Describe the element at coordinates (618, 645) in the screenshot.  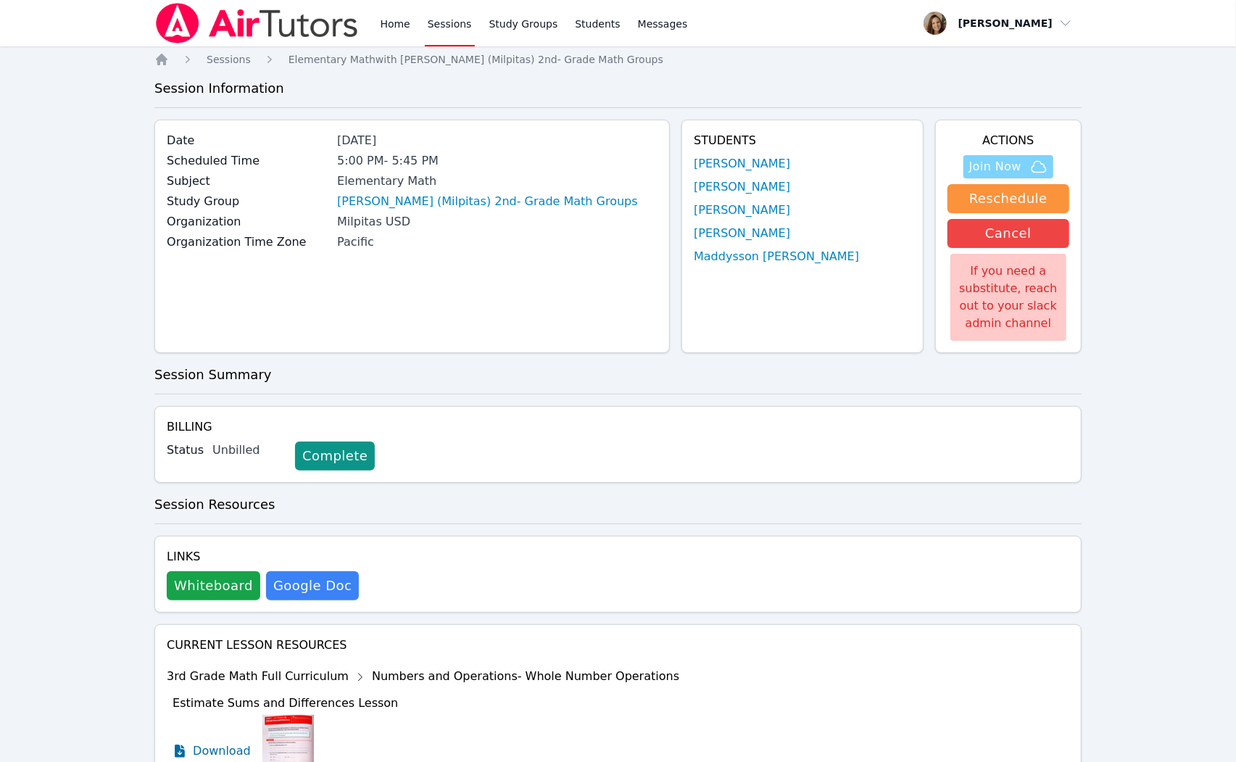
I see `h4: Current Lesson Resources` at that location.